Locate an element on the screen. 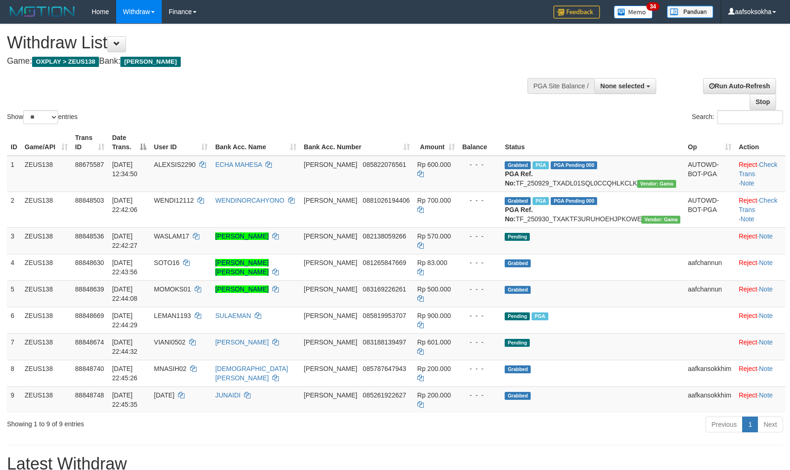 Image resolution: width=790 pixels, height=470 pixels. span: Rp 601.000 is located at coordinates (434, 342).